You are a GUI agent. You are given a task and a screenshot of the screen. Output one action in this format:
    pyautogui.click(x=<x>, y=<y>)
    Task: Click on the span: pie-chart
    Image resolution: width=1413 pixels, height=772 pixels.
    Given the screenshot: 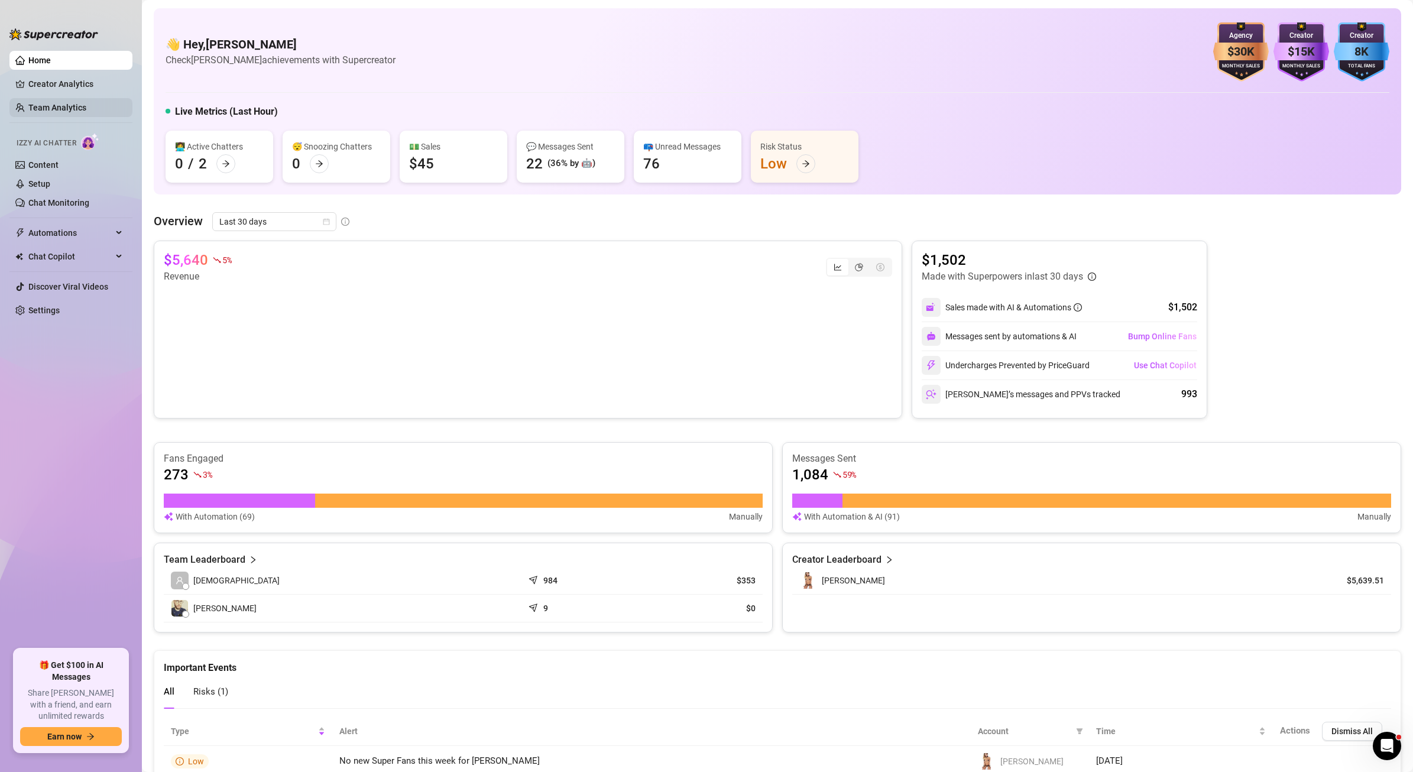 What is the action you would take?
    pyautogui.click(x=859, y=267)
    